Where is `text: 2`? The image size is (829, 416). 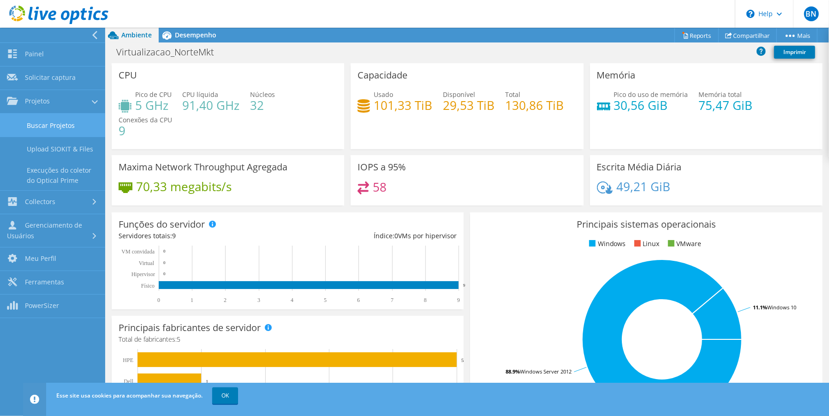 text: 2 is located at coordinates (225, 300).